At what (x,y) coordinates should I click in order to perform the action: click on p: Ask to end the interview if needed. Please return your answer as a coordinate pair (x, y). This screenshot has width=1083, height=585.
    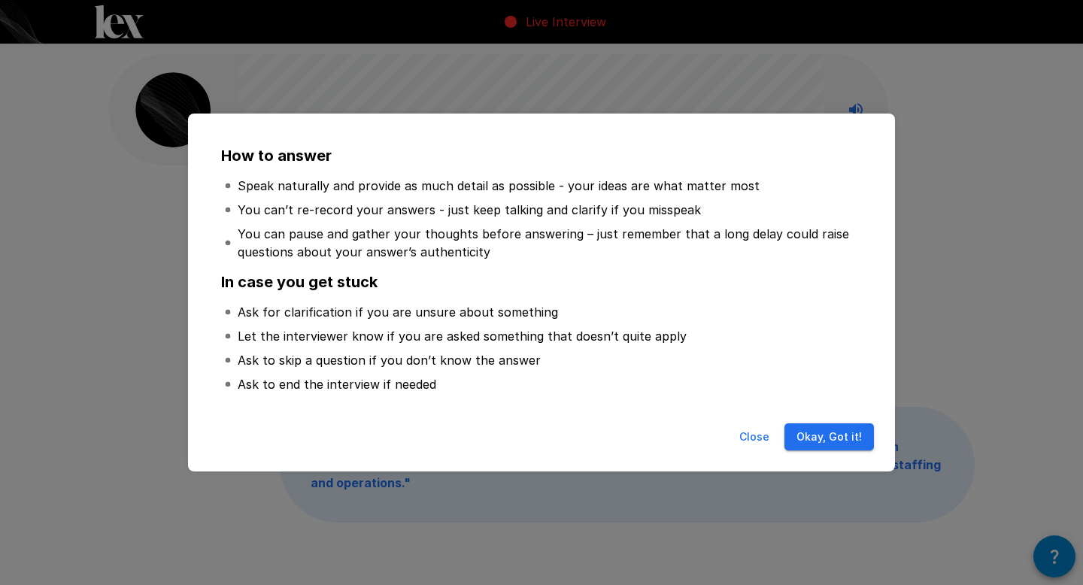
    Looking at the image, I should click on (337, 384).